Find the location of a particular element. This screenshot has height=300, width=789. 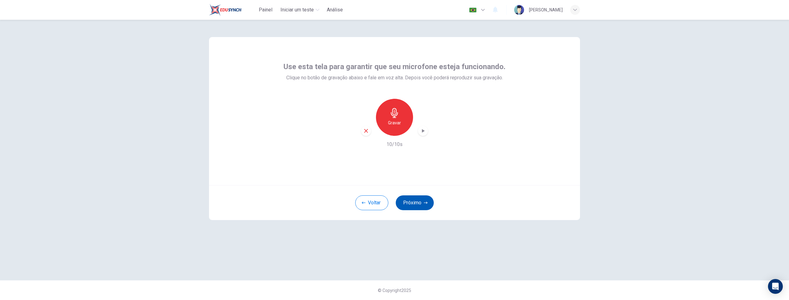

button: Iniciar um teste is located at coordinates (300, 10).